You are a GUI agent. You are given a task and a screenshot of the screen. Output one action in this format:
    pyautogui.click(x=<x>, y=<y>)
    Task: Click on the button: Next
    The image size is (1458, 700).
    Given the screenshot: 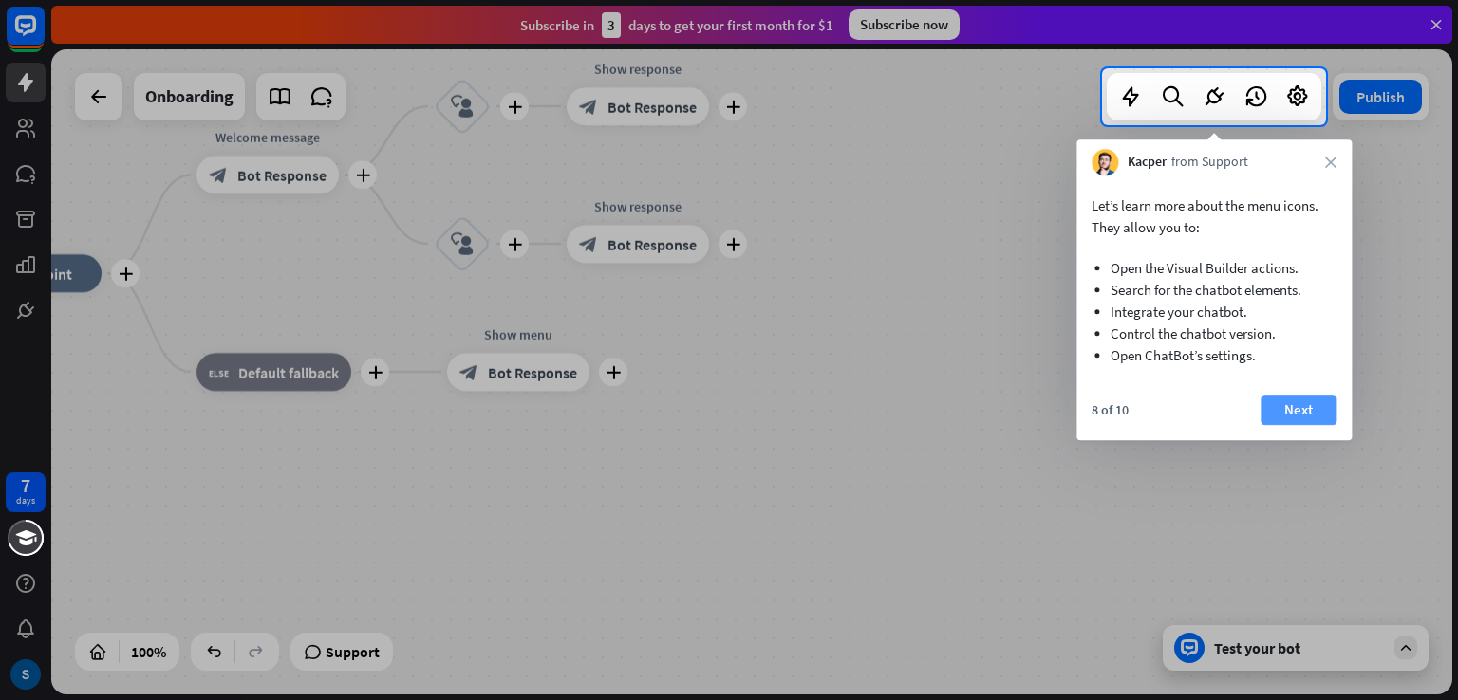 What is the action you would take?
    pyautogui.click(x=1298, y=410)
    